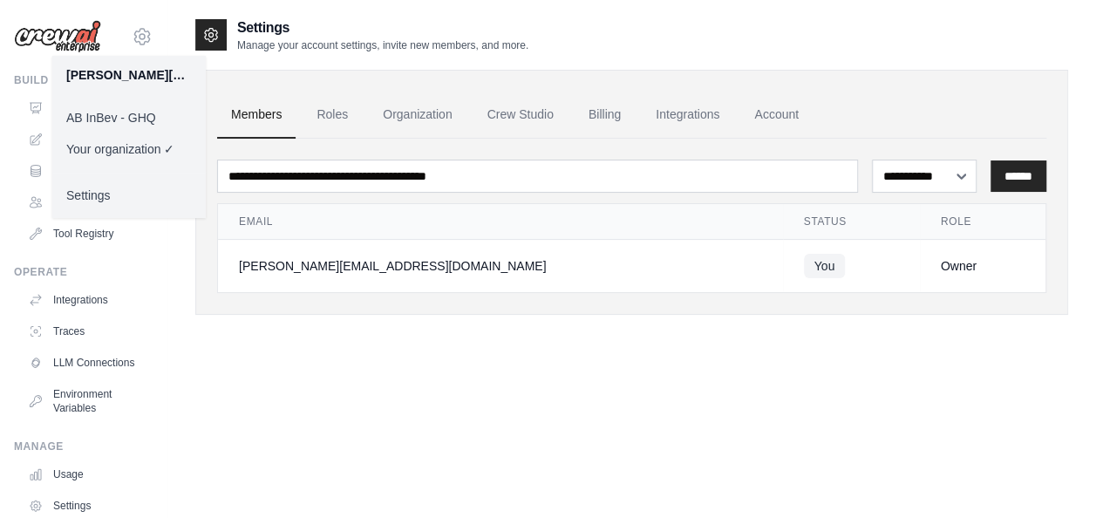 This screenshot has height=518, width=1096. I want to click on a: Account, so click(776, 115).